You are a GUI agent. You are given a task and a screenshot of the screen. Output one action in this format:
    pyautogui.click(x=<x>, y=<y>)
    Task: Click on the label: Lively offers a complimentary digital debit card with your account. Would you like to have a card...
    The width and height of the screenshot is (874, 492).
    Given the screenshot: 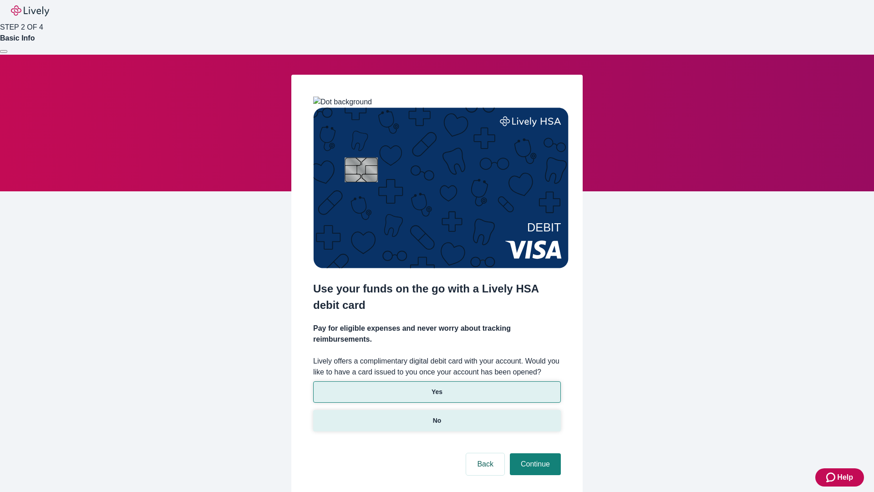 What is the action you would take?
    pyautogui.click(x=437, y=367)
    